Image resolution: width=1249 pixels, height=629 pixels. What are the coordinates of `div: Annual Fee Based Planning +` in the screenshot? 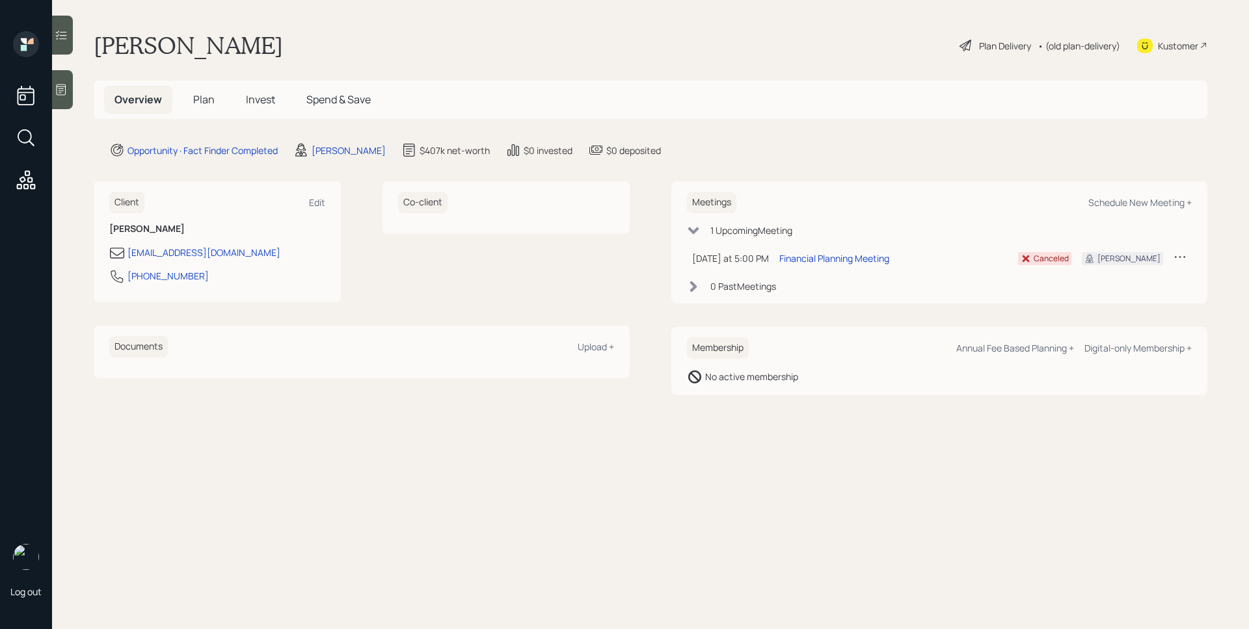 It's located at (1014, 348).